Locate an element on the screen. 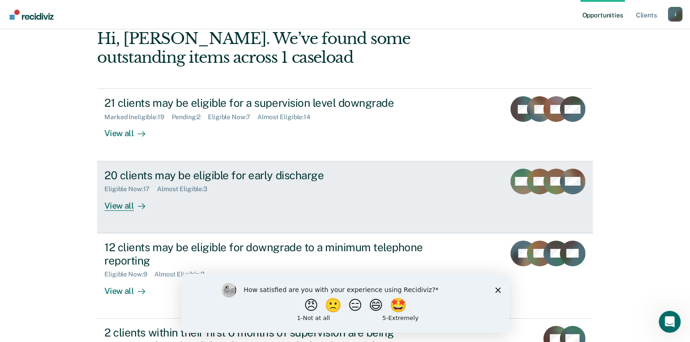 This screenshot has width=690, height=342. div: J is located at coordinates (676, 14).